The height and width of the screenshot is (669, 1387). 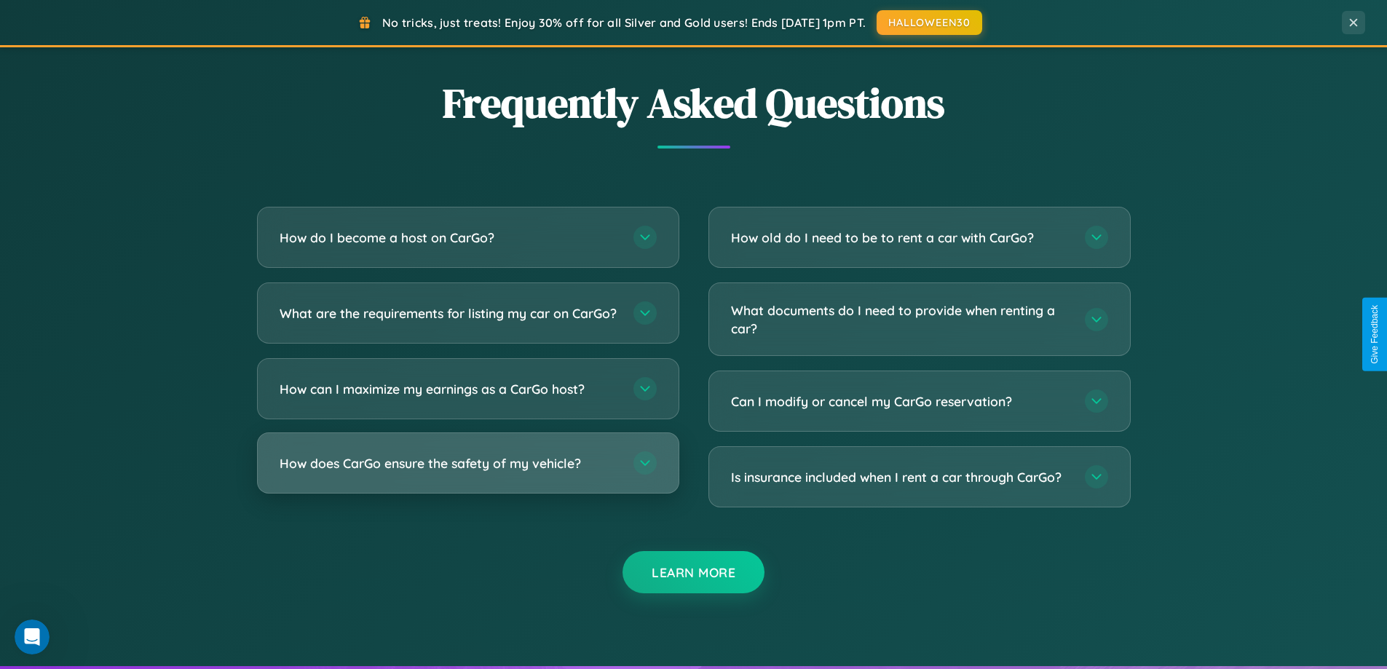 I want to click on button: Learn More, so click(x=693, y=572).